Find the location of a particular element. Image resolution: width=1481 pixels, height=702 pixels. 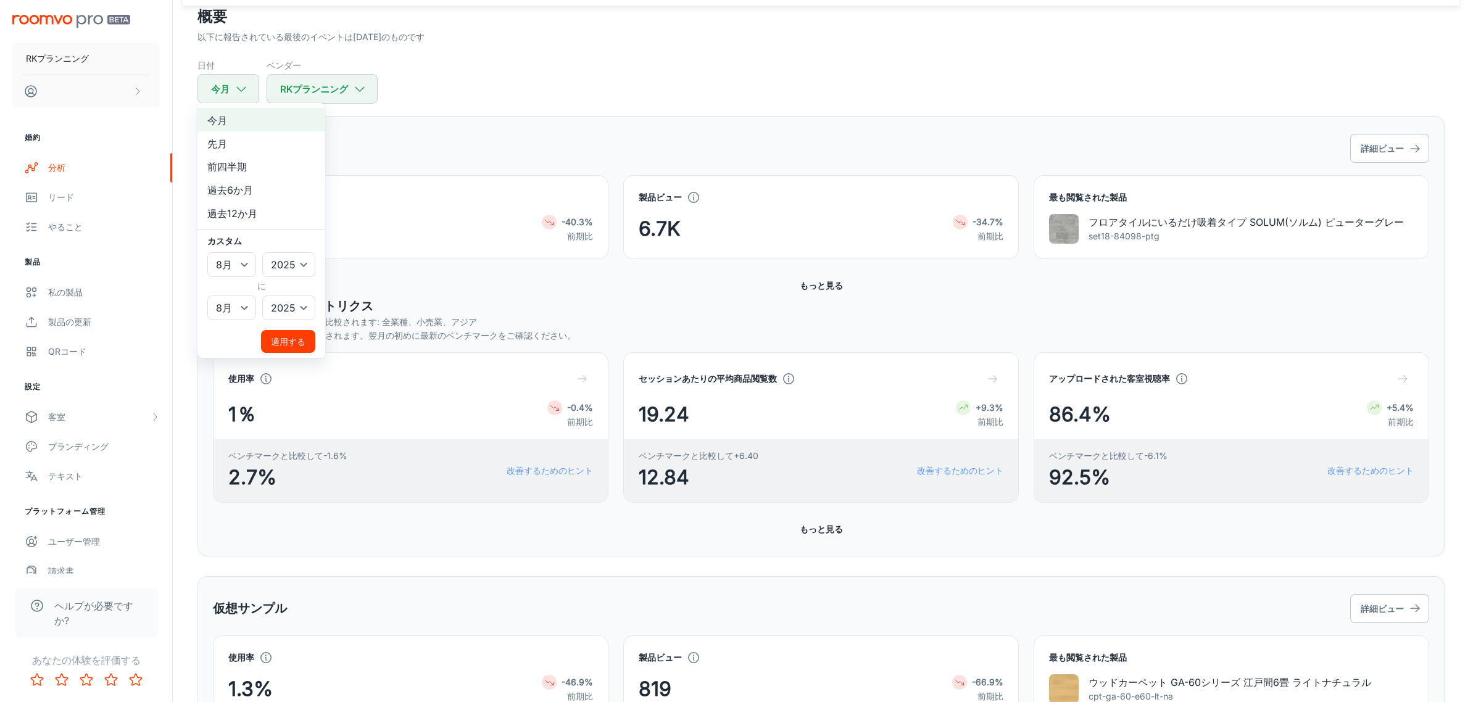

font: に is located at coordinates (262, 286).